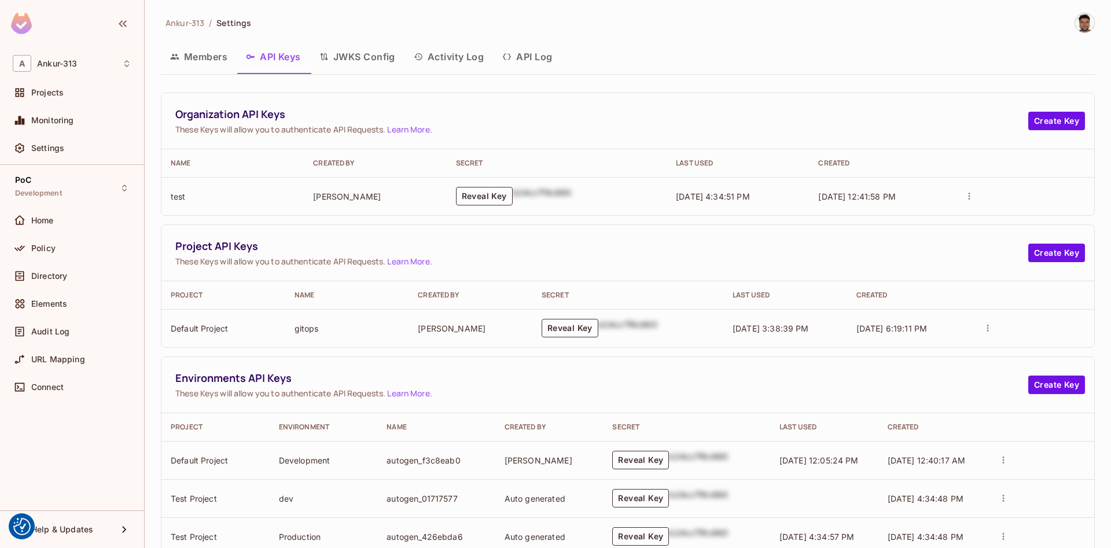  Describe the element at coordinates (22, 527) in the screenshot. I see `button: Consent Preferences` at that location.